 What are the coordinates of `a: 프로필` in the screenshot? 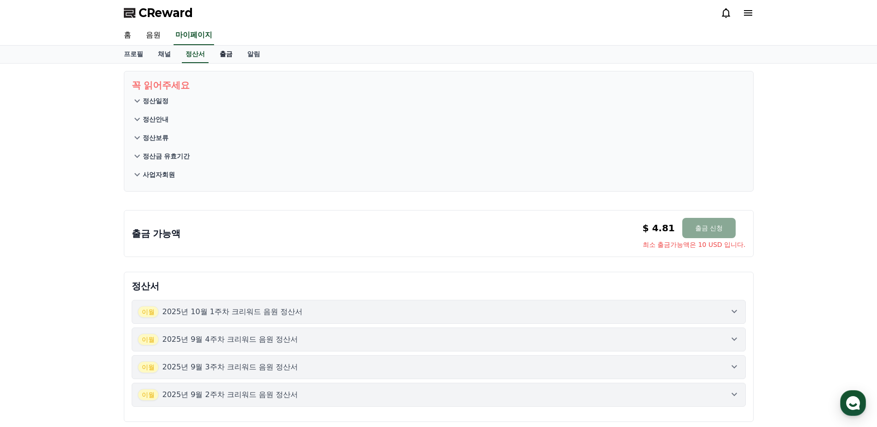 It's located at (134, 54).